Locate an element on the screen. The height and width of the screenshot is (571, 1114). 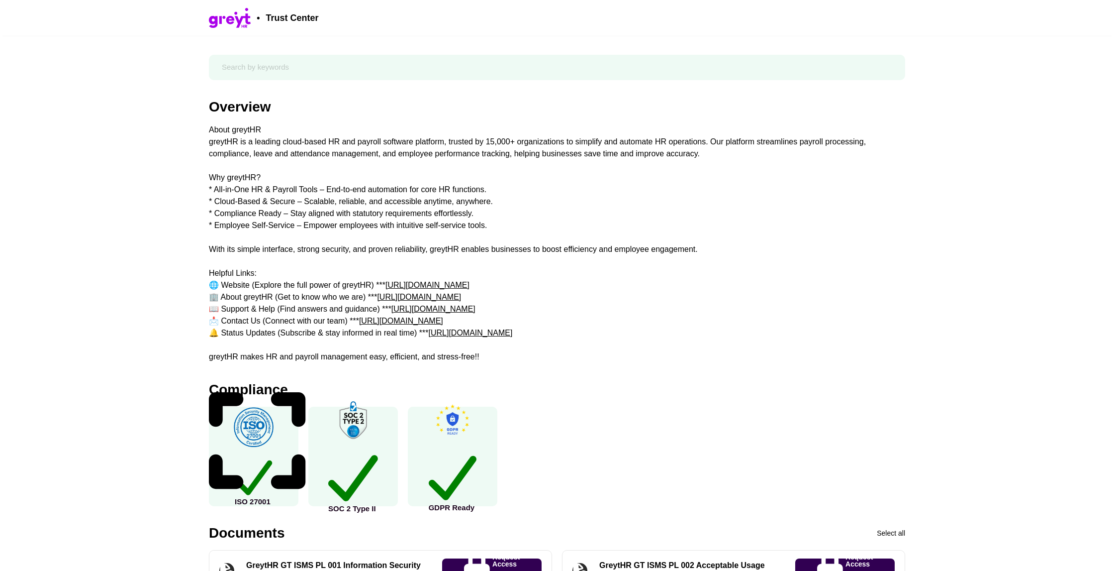
div: Overview is located at coordinates (240, 107).